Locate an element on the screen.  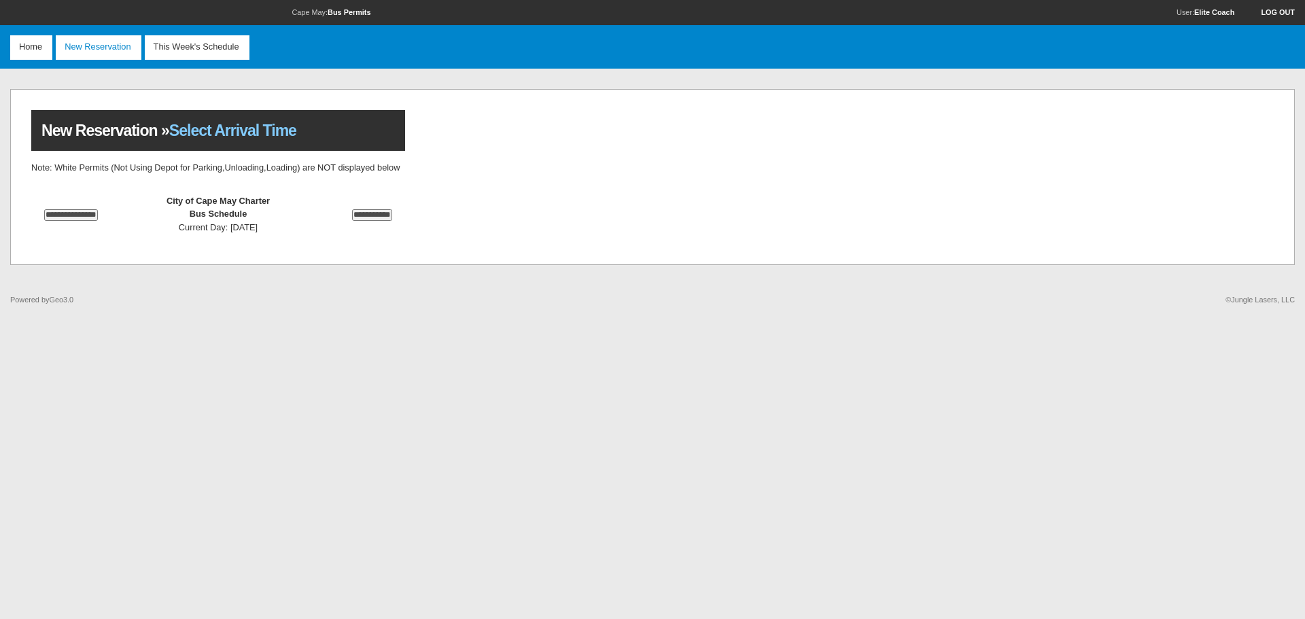
p: Note: White Permits (Not Using Depot for Parking,Unloading,Loading) are NOT displayed below is located at coordinates (218, 167).